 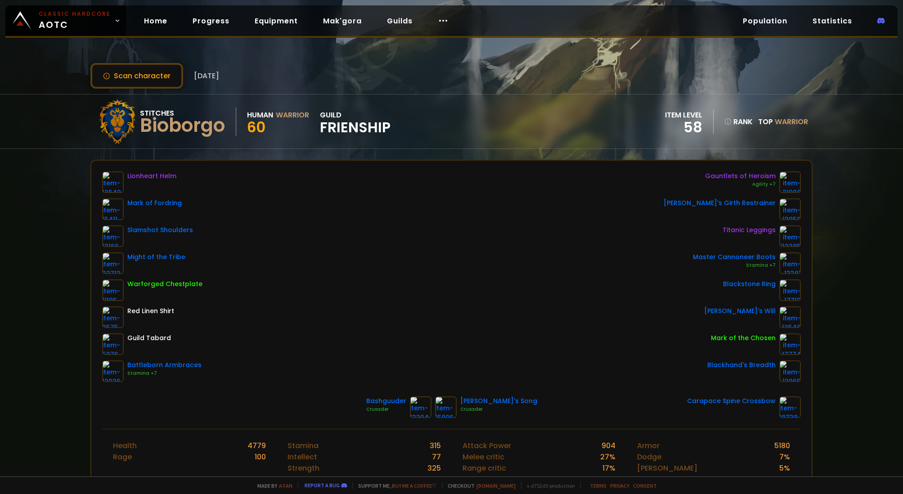 I want to click on span: Frienship, so click(x=355, y=127).